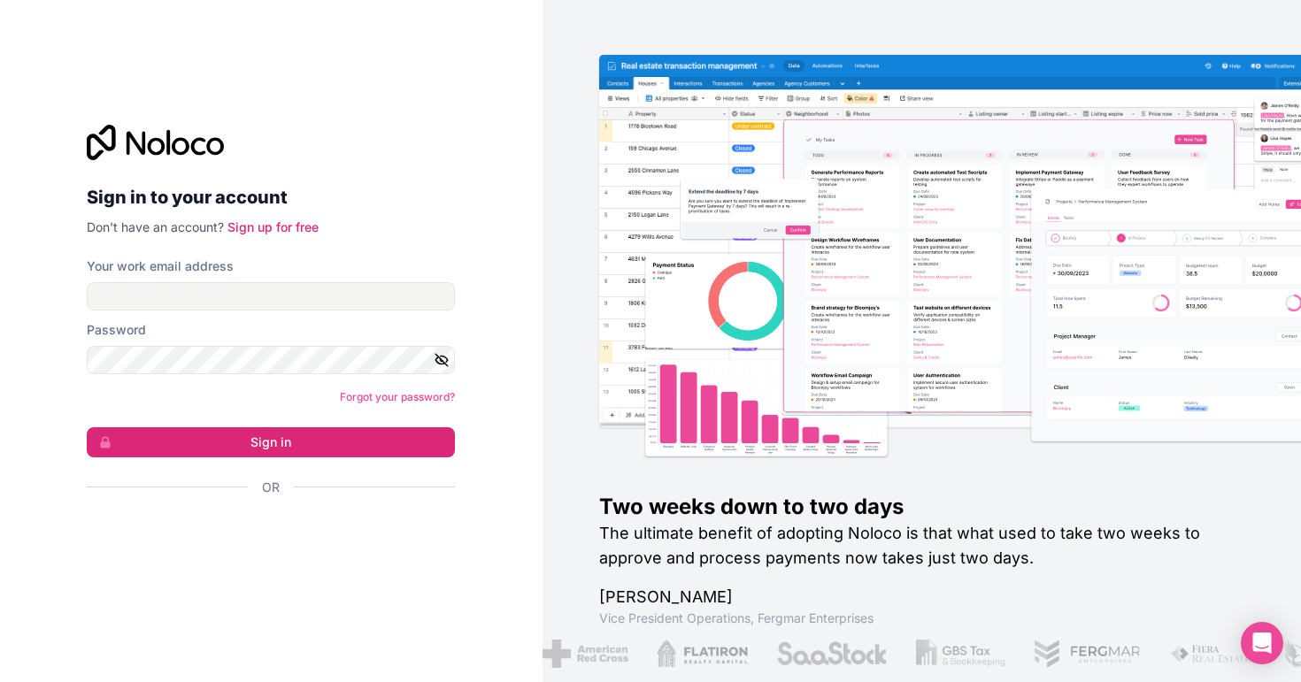 The image size is (1301, 682). I want to click on a: Sign up for free, so click(273, 227).